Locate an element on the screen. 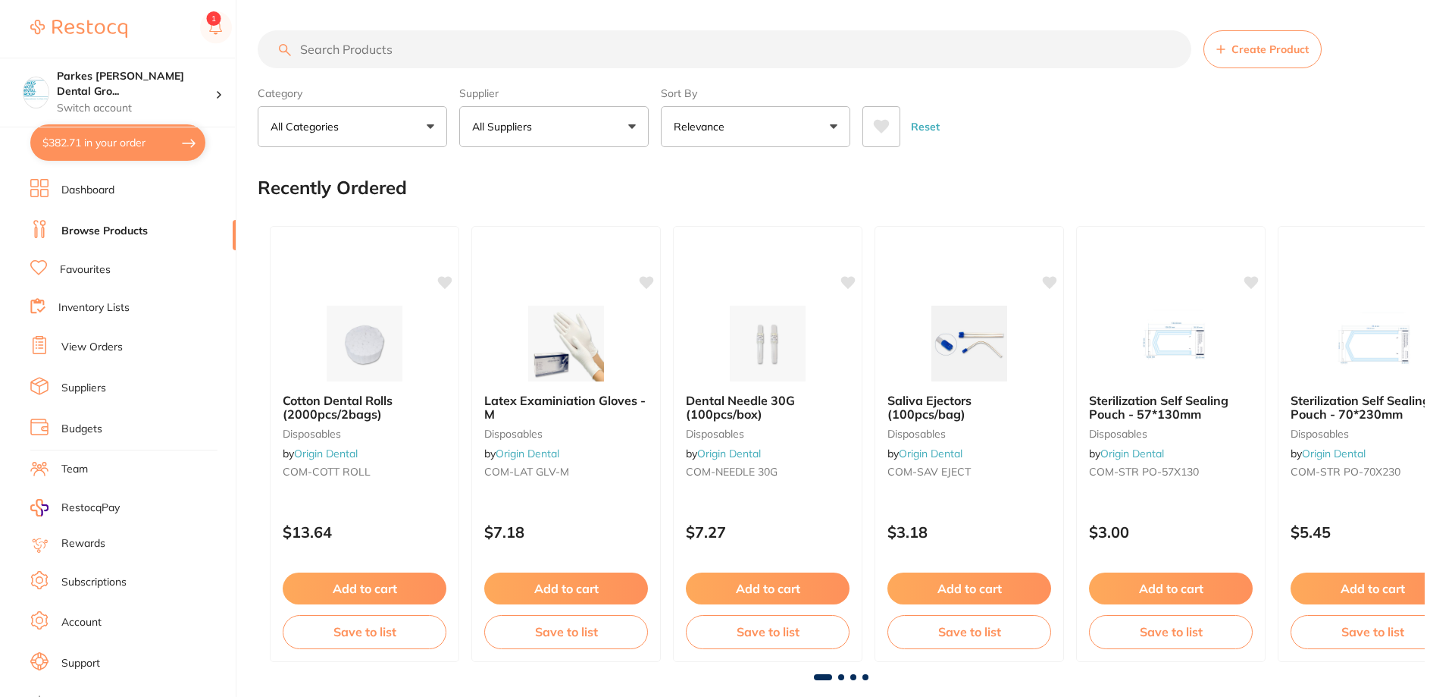  button: $382.71 in your order is located at coordinates (117, 142).